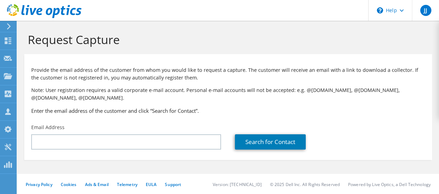 Image resolution: width=439 pixels, height=194 pixels. What do you see at coordinates (39, 184) in the screenshot?
I see `a: Privacy Policy` at bounding box center [39, 184].